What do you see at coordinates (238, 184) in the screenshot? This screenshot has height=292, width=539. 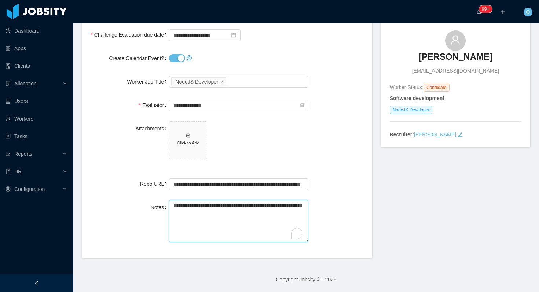 I see `input: Repo URL` at bounding box center [238, 184].